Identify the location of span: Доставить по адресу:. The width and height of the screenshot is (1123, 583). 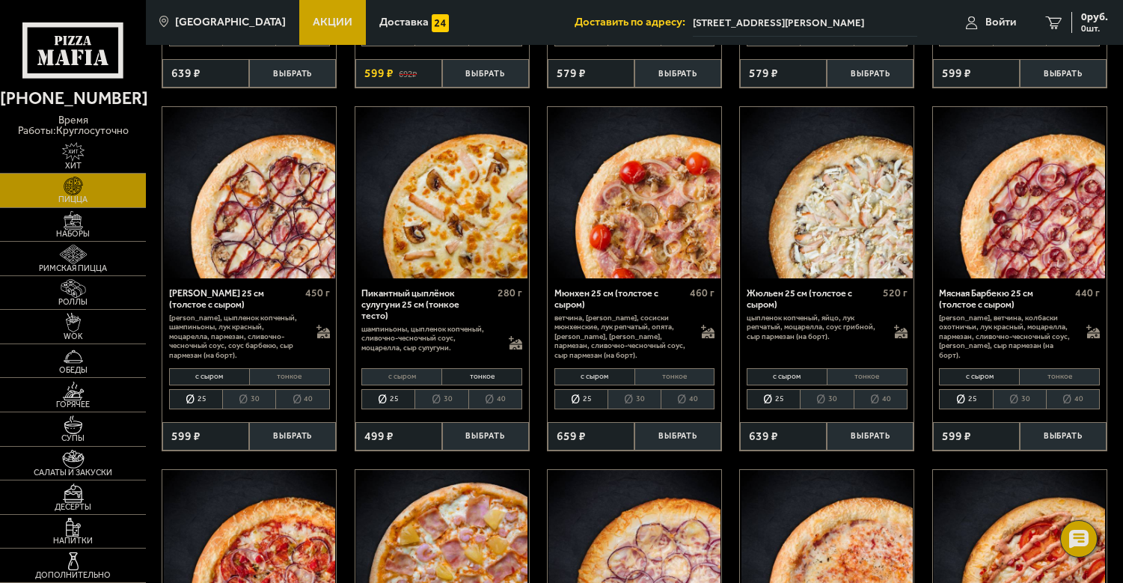
(634, 22).